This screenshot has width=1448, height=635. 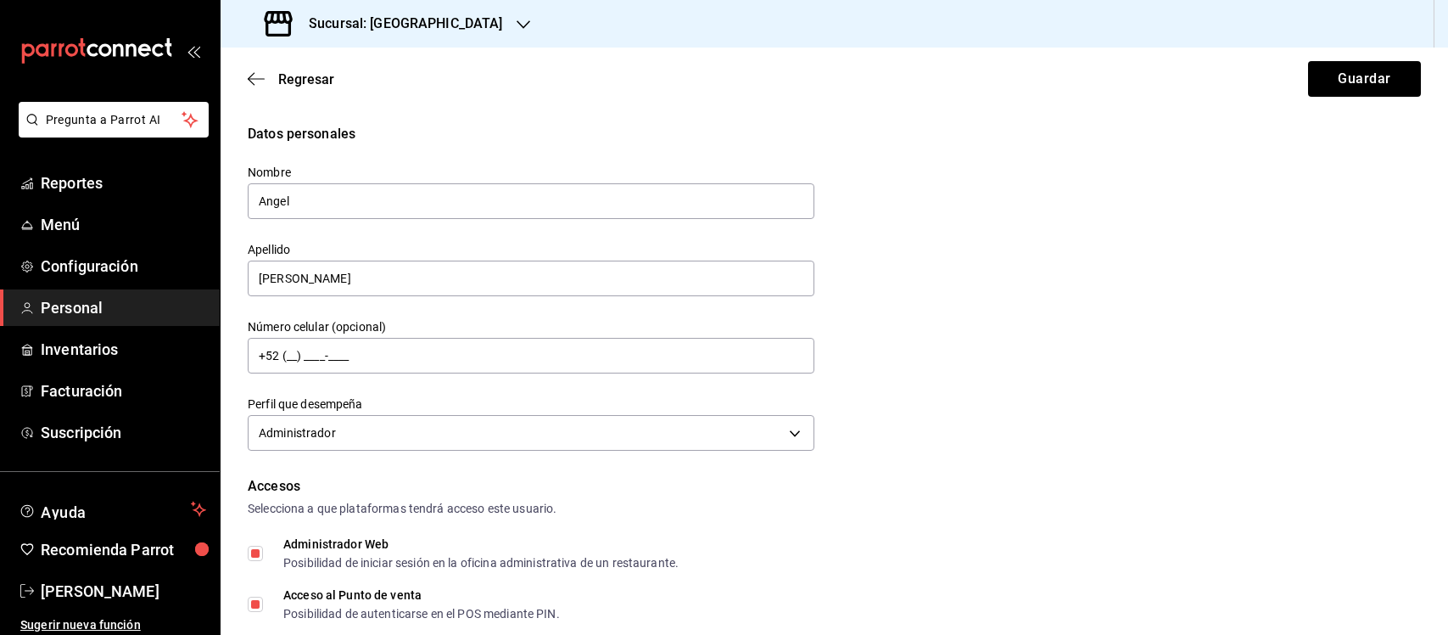 What do you see at coordinates (123, 182) in the screenshot?
I see `span: Reportes` at bounding box center [123, 182].